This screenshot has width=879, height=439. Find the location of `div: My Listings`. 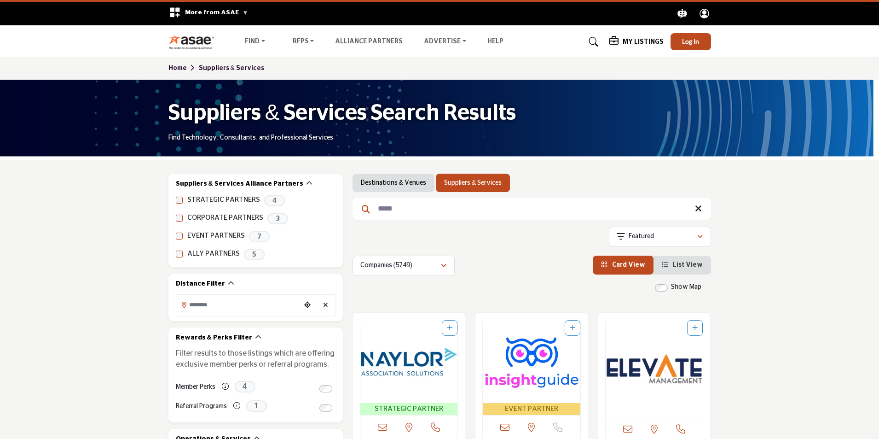

div: My Listings is located at coordinates (637, 42).